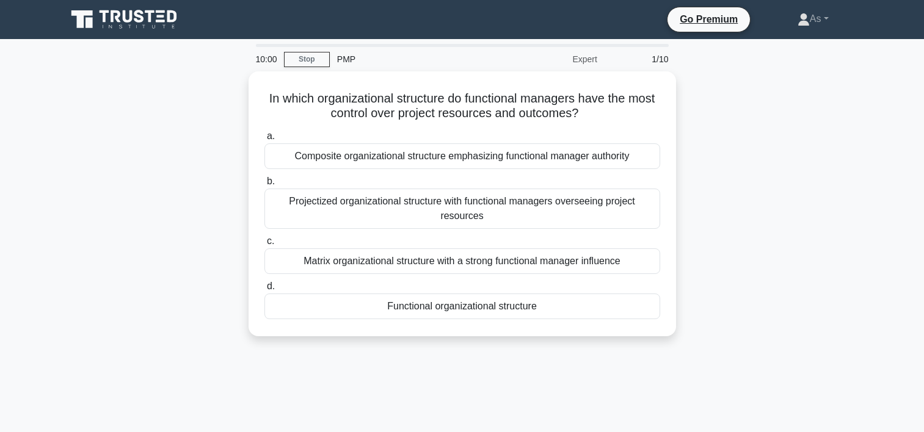 This screenshot has width=924, height=432. What do you see at coordinates (270, 136) in the screenshot?
I see `span: a.` at bounding box center [270, 136].